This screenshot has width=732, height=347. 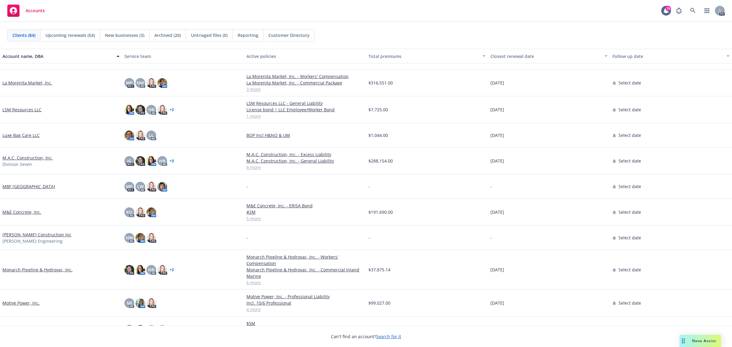 What do you see at coordinates (366, 336) in the screenshot?
I see `span: Can't find an account?` at bounding box center [366, 336].